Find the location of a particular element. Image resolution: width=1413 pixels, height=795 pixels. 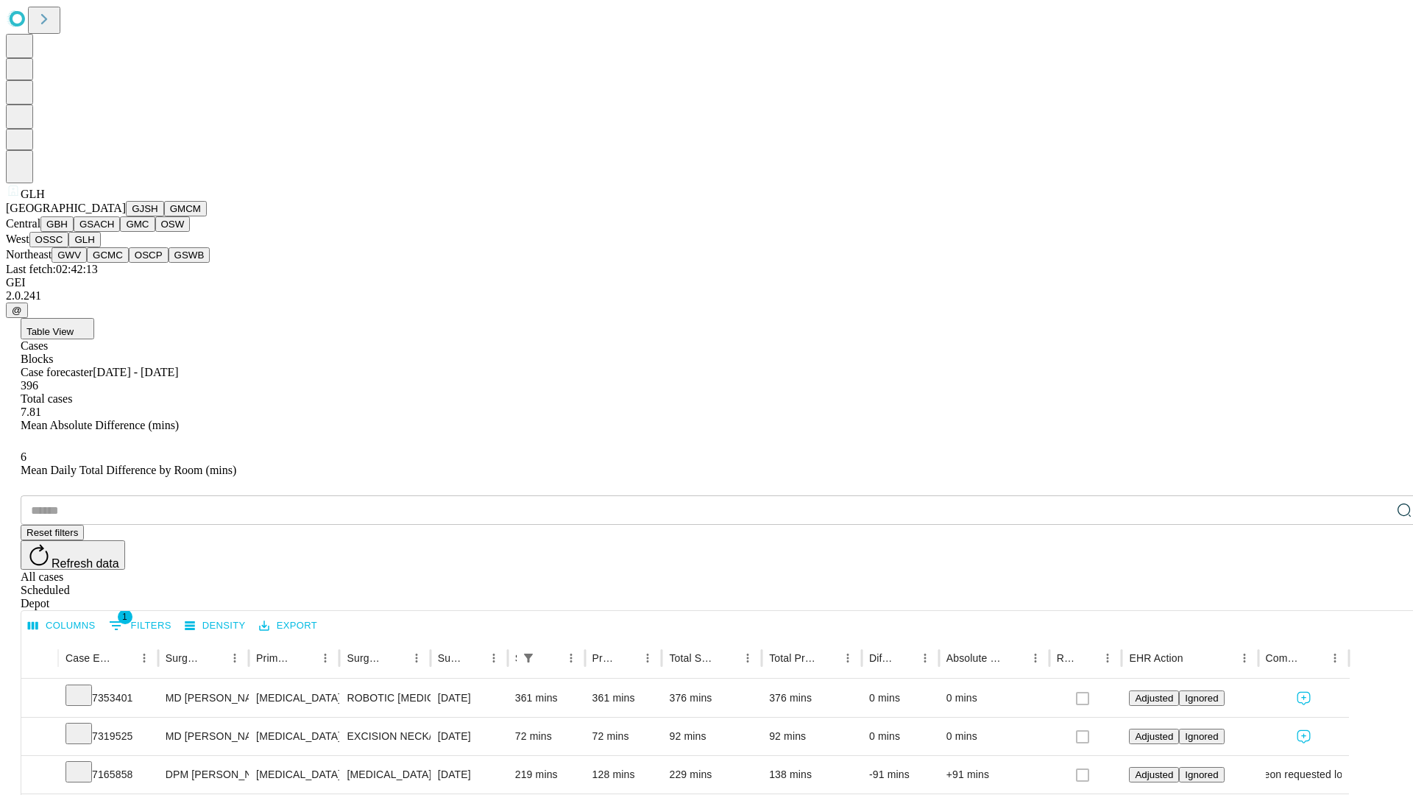

div: 219 mins is located at coordinates (546, 774).